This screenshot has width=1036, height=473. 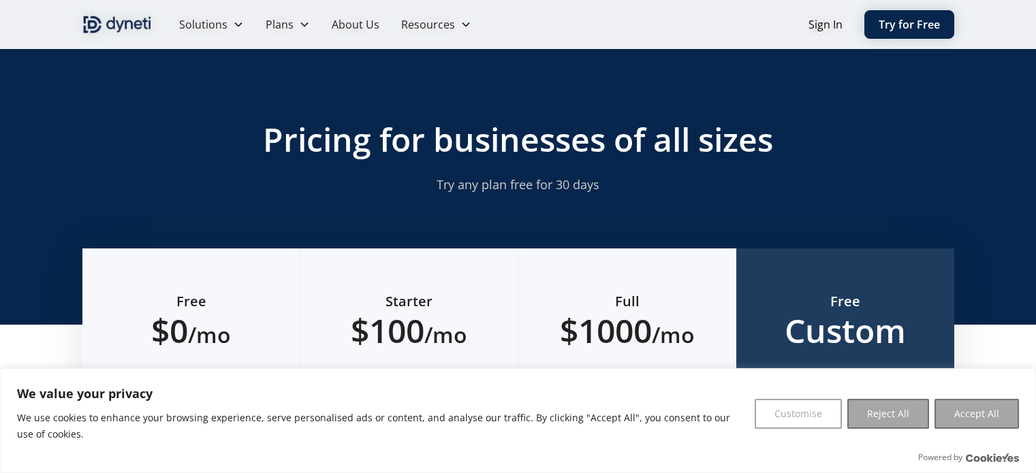 I want to click on div: Resources, so click(x=428, y=25).